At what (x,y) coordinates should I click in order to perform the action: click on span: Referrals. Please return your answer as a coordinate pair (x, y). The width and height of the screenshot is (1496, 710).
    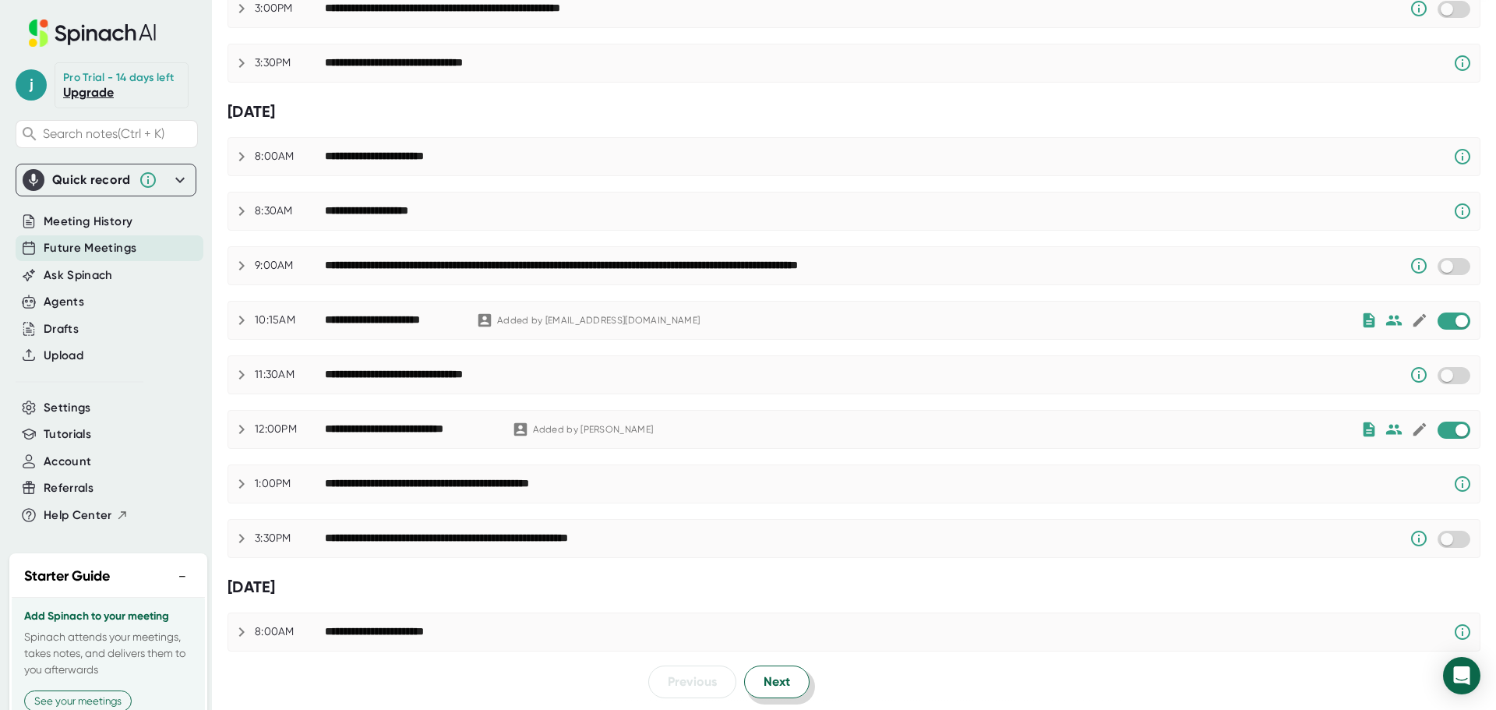
    Looking at the image, I should click on (69, 488).